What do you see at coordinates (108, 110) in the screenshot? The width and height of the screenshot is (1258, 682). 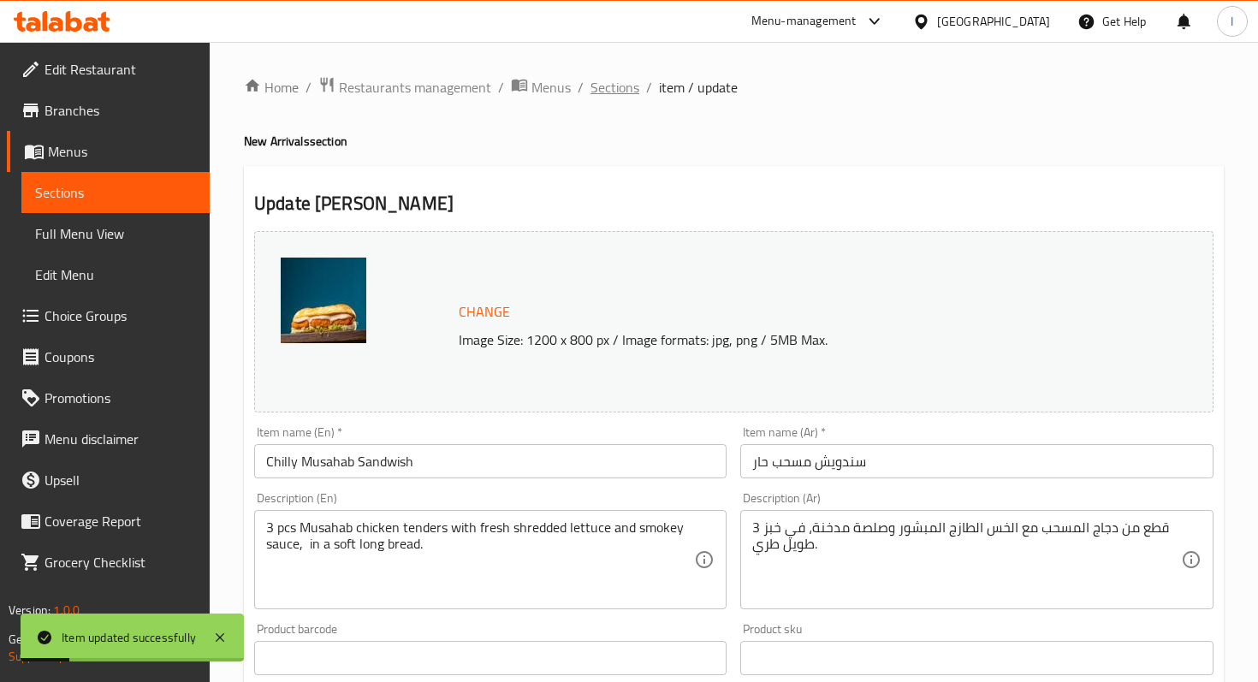 I see `a: Branches` at bounding box center [108, 110].